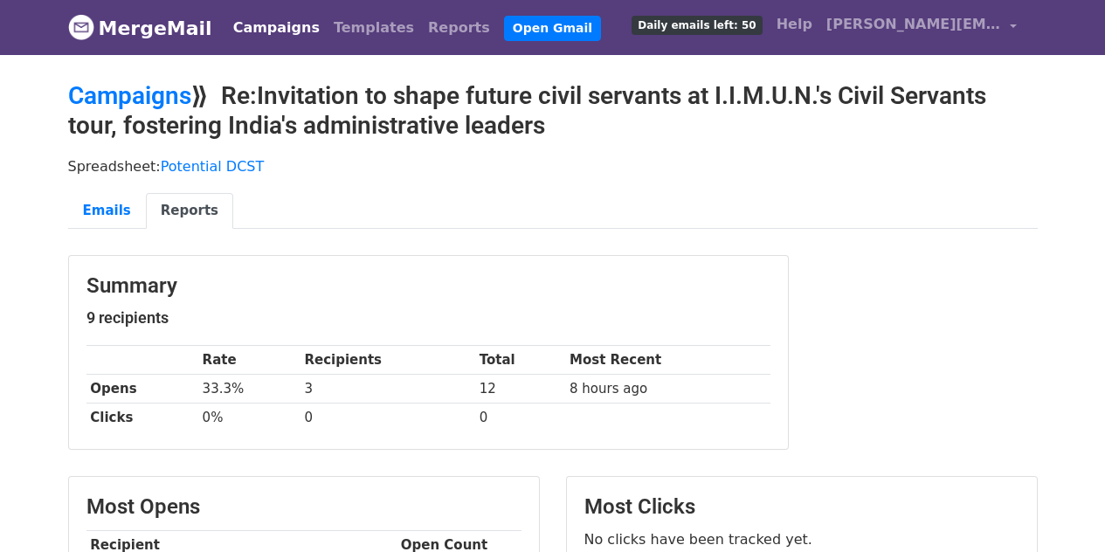 This screenshot has width=1105, height=552. I want to click on th: Most Recent, so click(667, 360).